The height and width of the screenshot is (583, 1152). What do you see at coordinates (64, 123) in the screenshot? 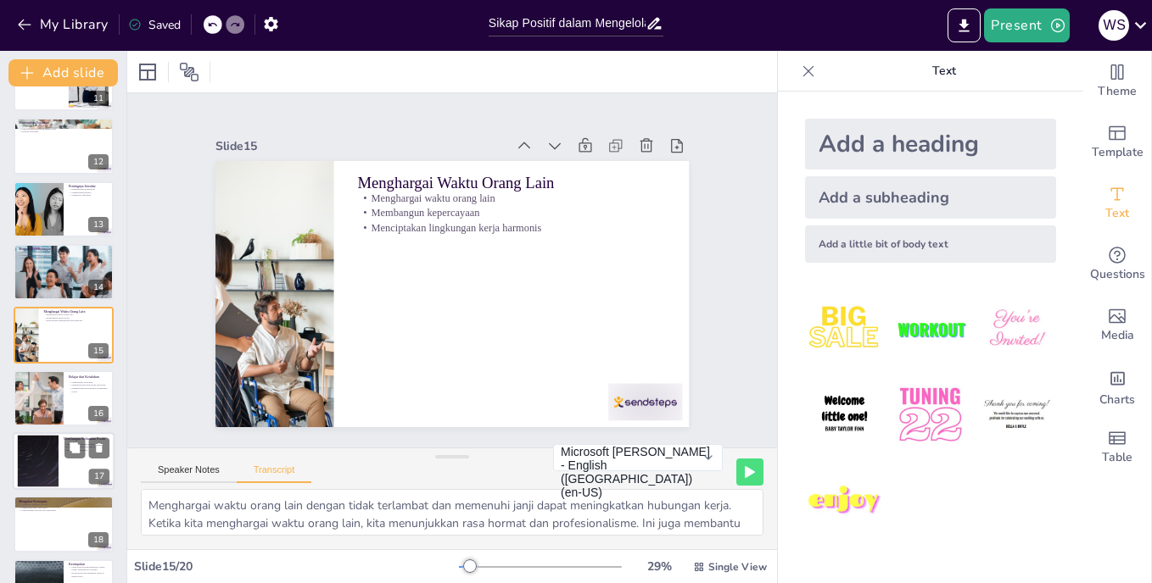
I see `p: Menetapkan Tujuan` at bounding box center [64, 123].